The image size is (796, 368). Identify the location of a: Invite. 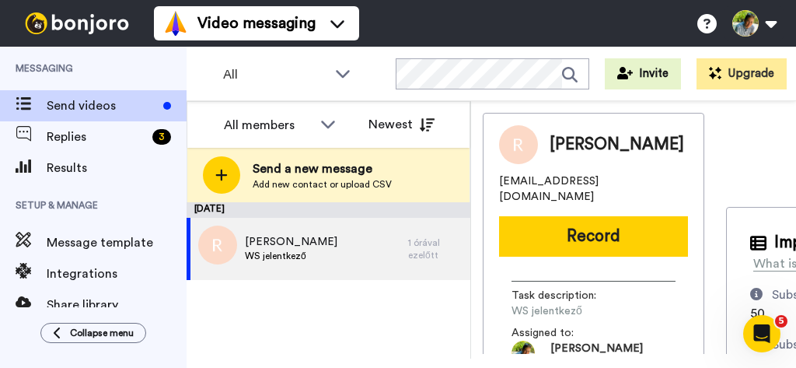
(643, 74).